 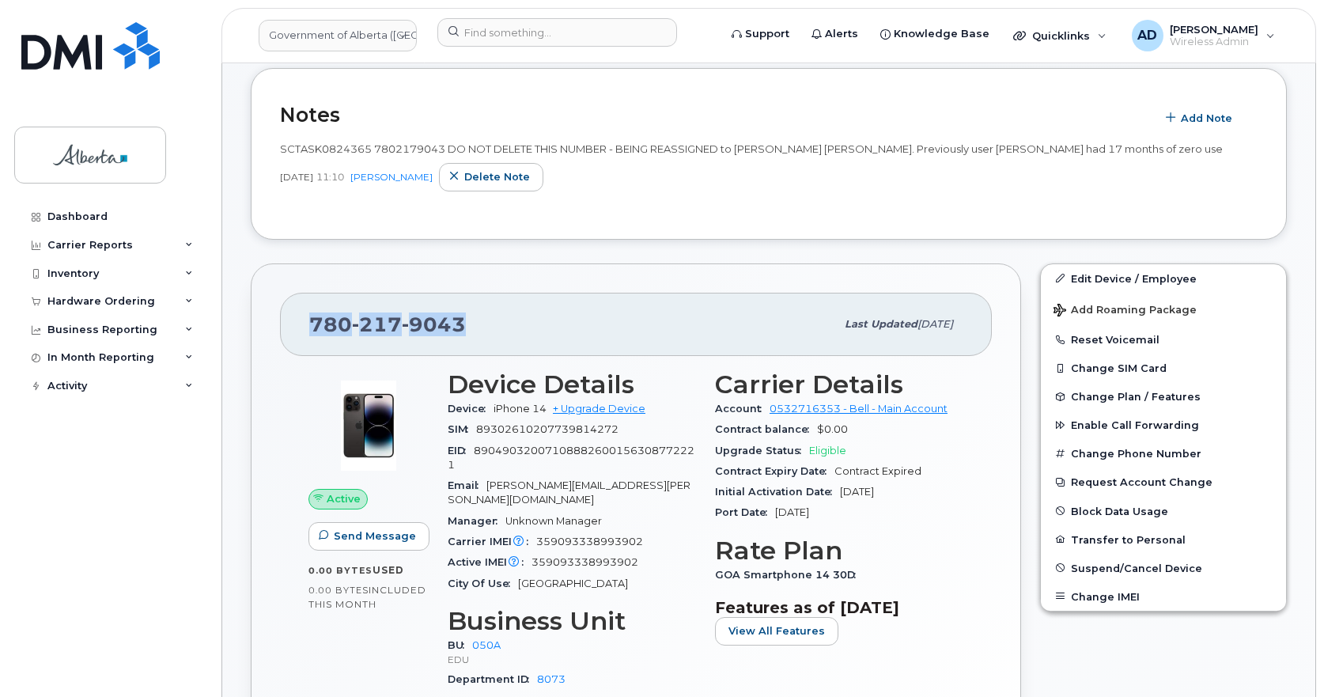 I want to click on span: 9043, so click(x=434, y=324).